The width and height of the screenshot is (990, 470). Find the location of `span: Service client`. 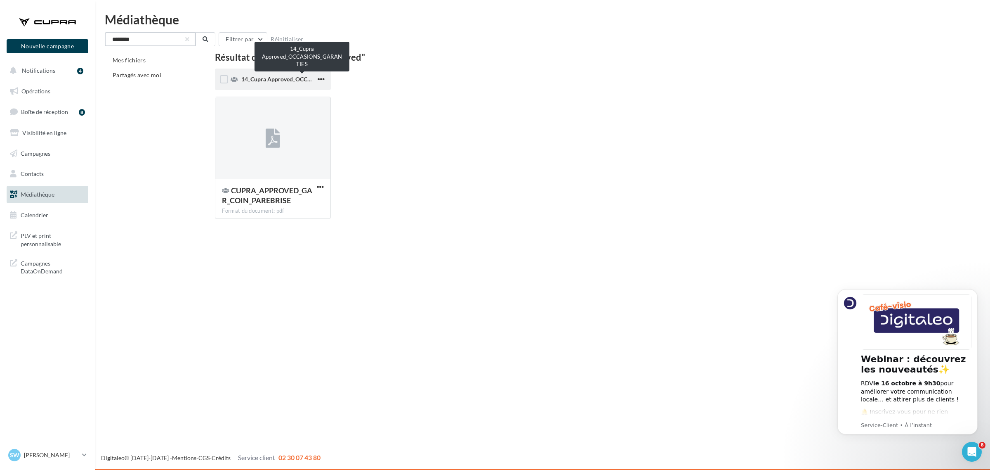

span: Service client is located at coordinates (257, 457).